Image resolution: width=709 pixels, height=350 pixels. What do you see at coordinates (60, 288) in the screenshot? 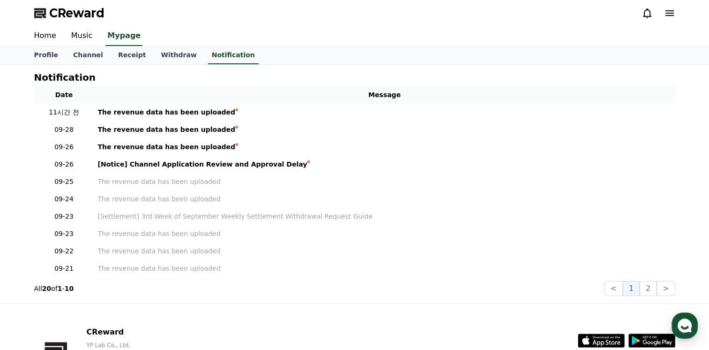
I see `strong: 1` at bounding box center [60, 288].